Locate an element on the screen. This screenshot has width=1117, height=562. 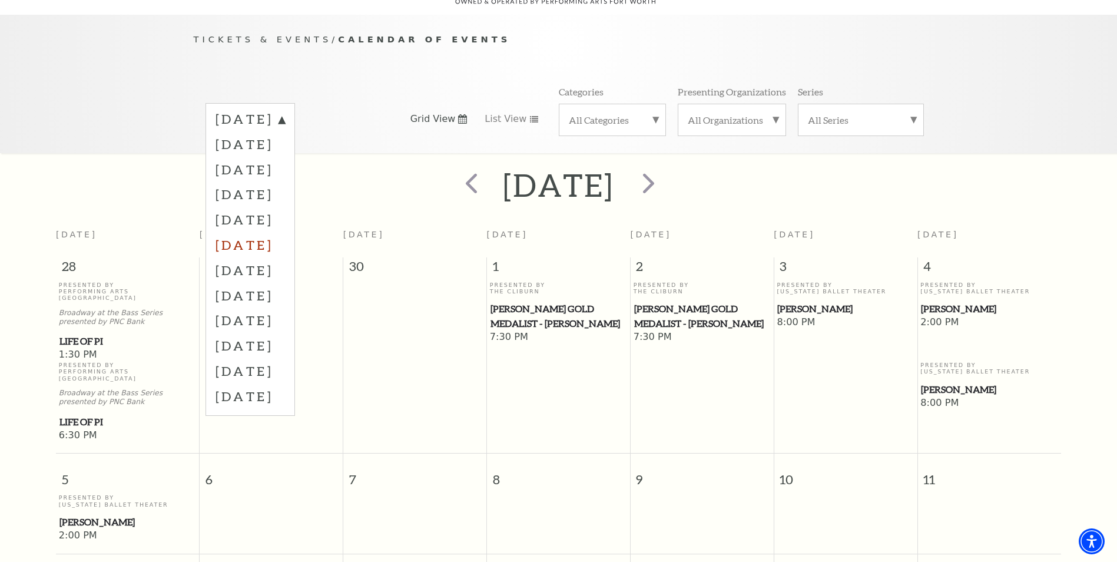
span: 1:30 PM is located at coordinates (128, 355).